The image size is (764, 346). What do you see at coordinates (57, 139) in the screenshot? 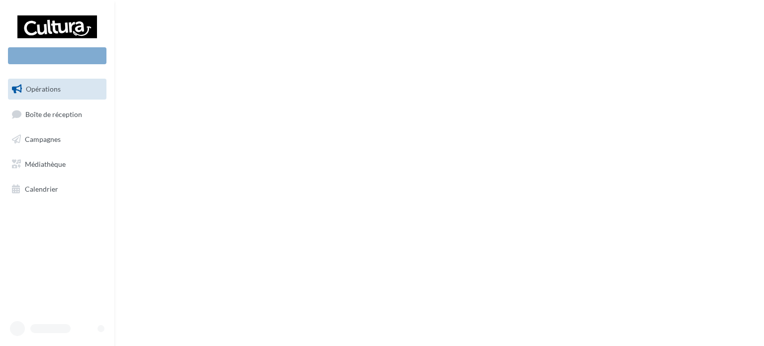
I see `a: Campagnes` at bounding box center [57, 139].